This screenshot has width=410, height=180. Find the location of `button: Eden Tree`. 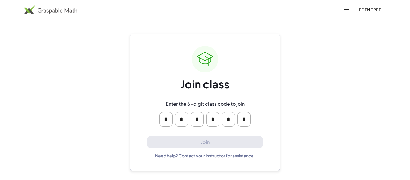

button: Eden Tree is located at coordinates (370, 10).